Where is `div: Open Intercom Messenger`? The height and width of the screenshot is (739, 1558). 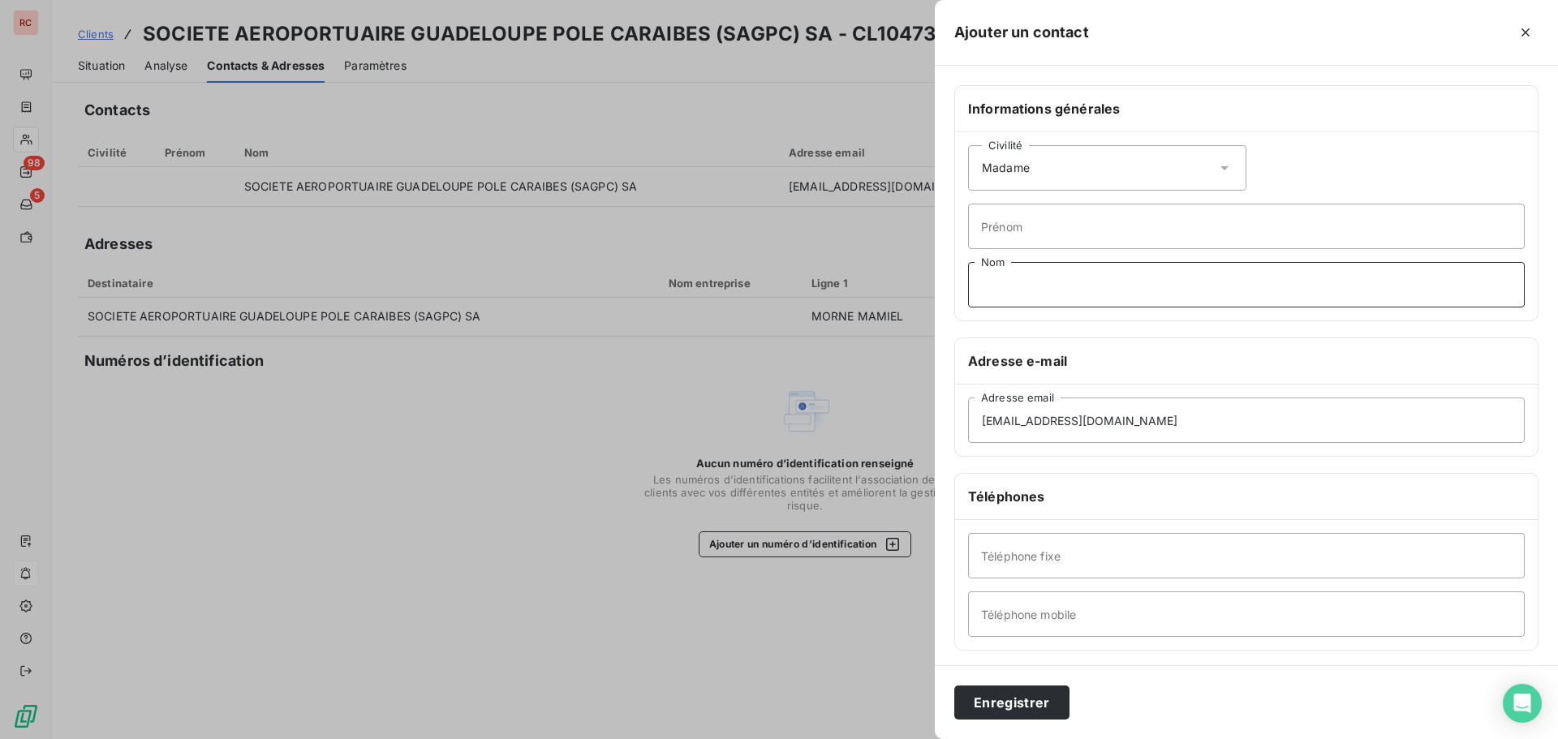 div: Open Intercom Messenger is located at coordinates (1522, 704).